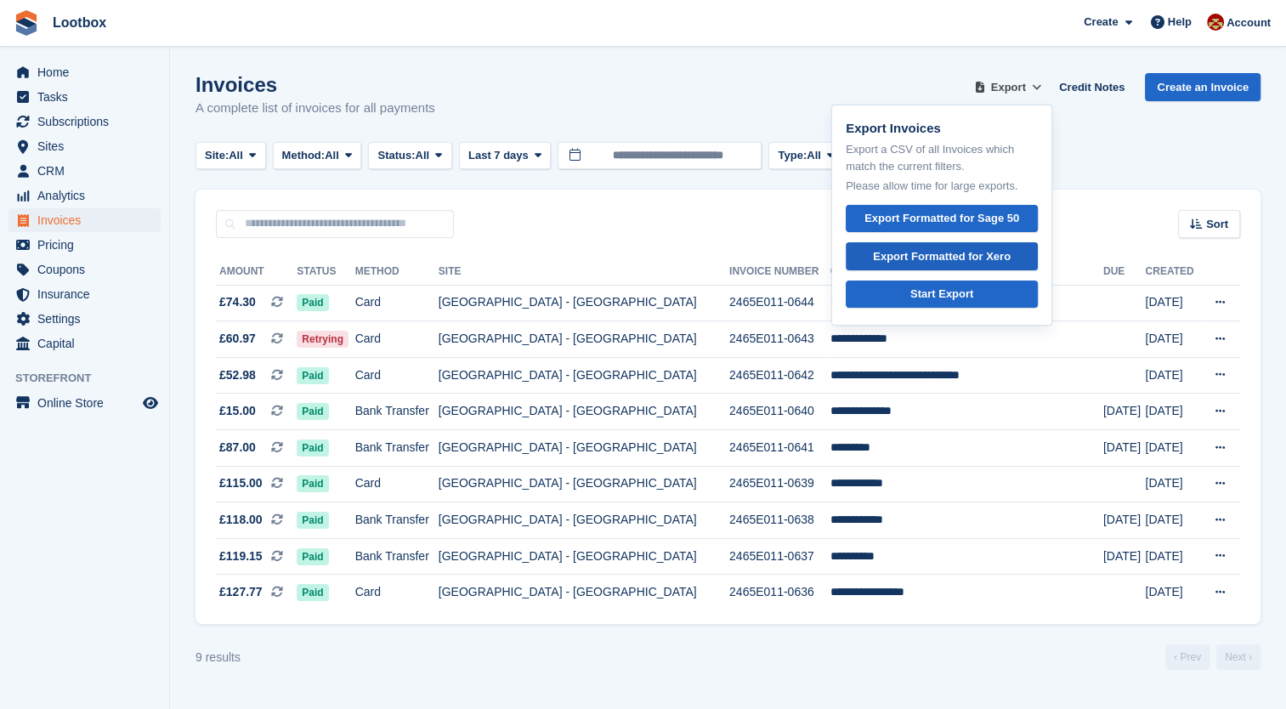 The height and width of the screenshot is (709, 1286). I want to click on span: Method:, so click(303, 156).